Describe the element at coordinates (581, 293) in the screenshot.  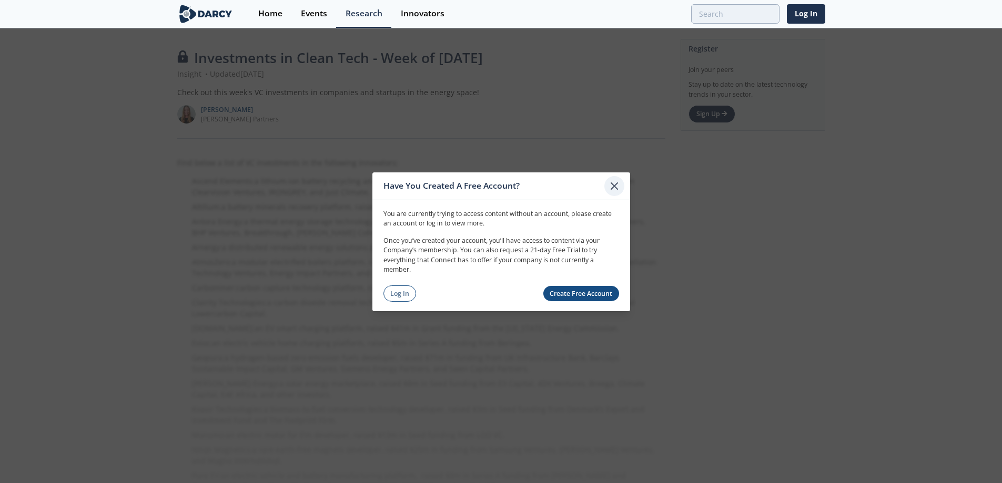
I see `a: Create Free Account` at that location.